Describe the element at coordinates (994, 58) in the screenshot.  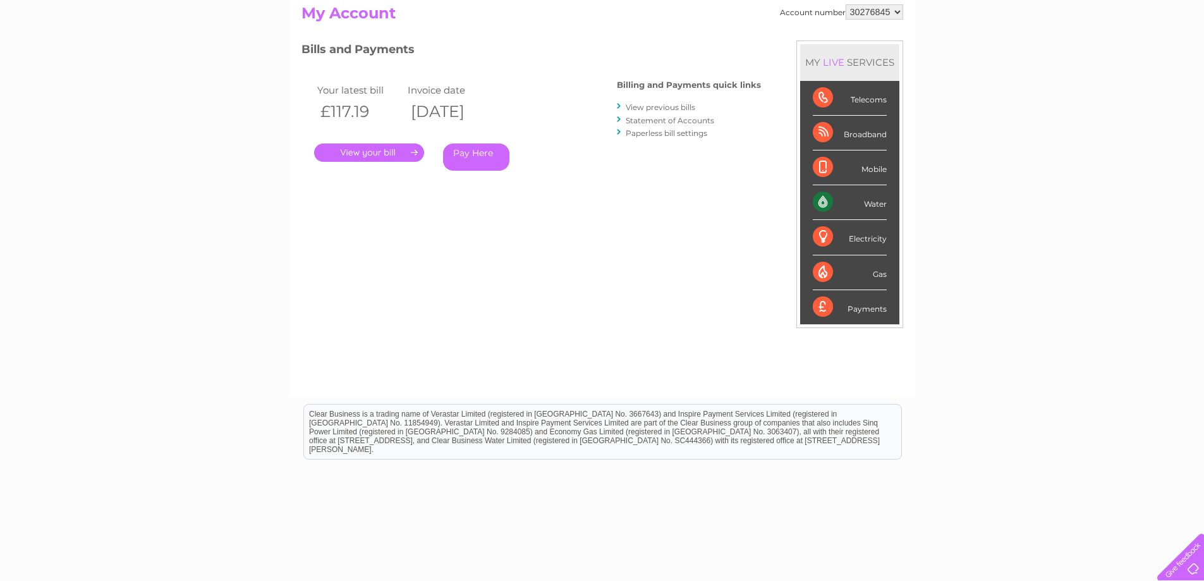
I see `a: Water` at that location.